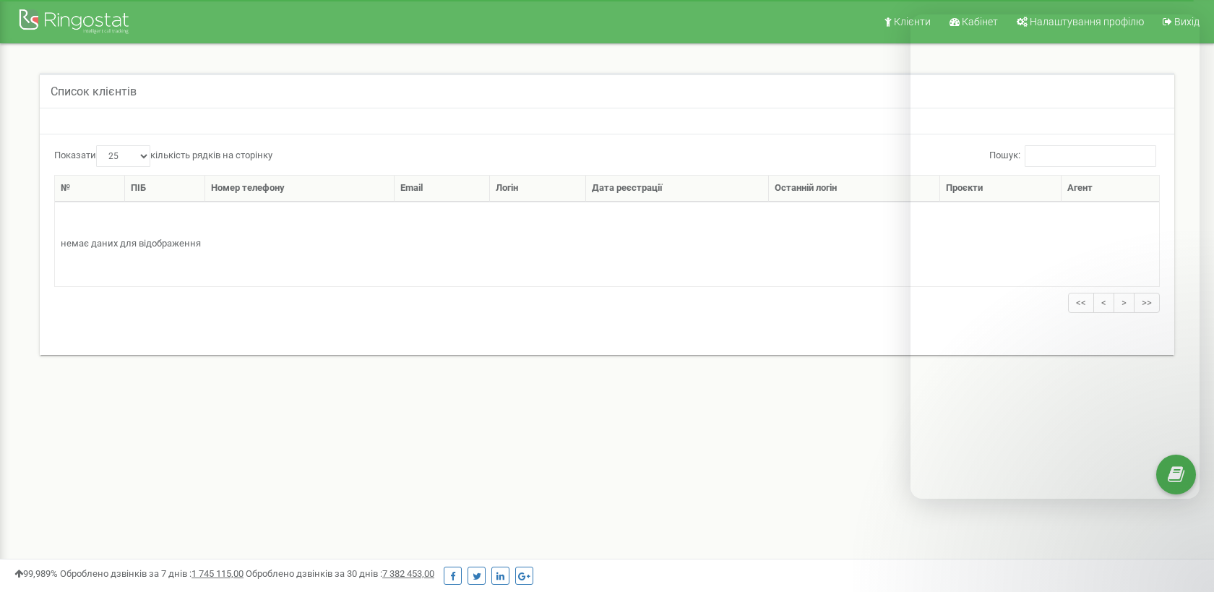  Describe the element at coordinates (607, 243) in the screenshot. I see `td: немає даних для відображення` at that location.